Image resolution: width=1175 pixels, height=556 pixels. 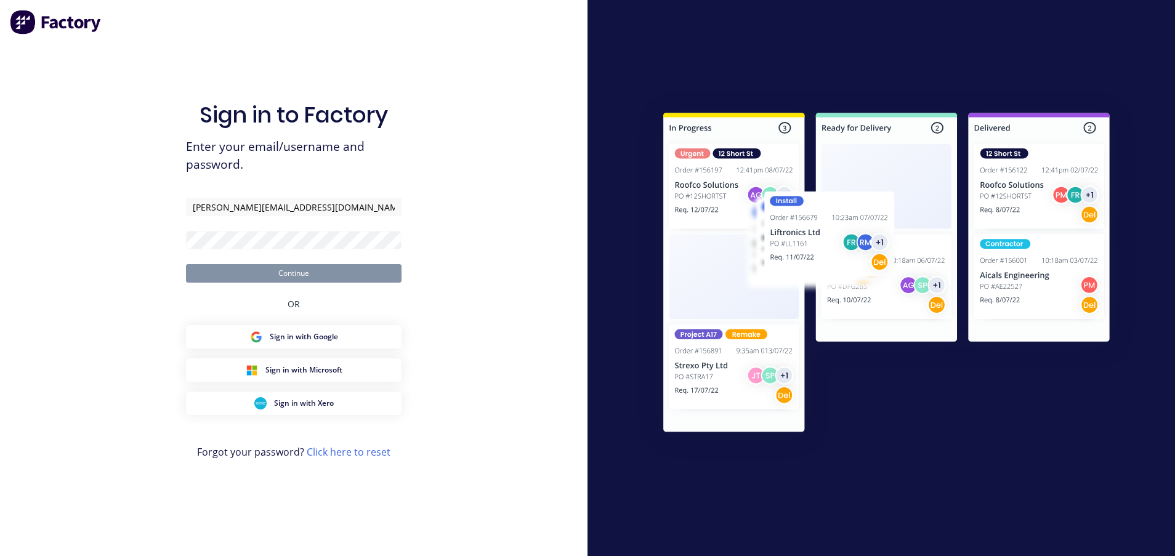 What do you see at coordinates (294, 273) in the screenshot?
I see `button: Continue` at bounding box center [294, 273].